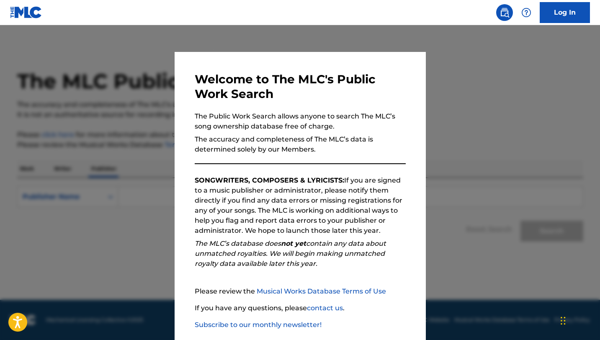 This screenshot has width=600, height=340. I want to click on p: Please review the, so click(300, 291).